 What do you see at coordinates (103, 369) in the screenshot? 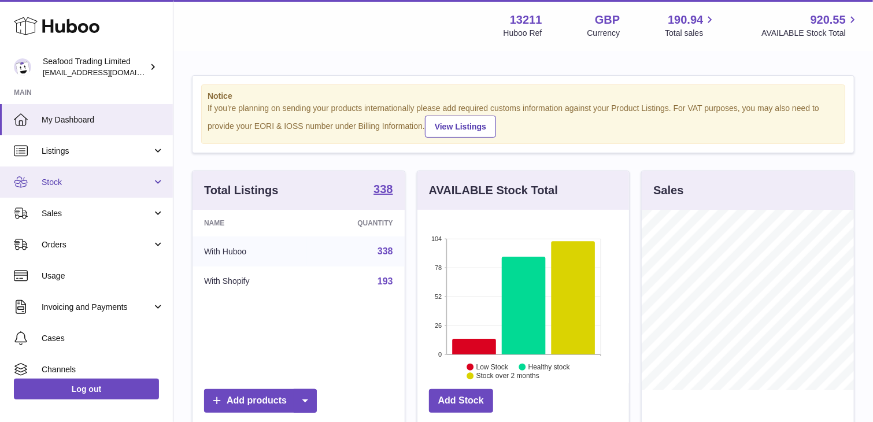
I see `span: Channels` at bounding box center [103, 369].